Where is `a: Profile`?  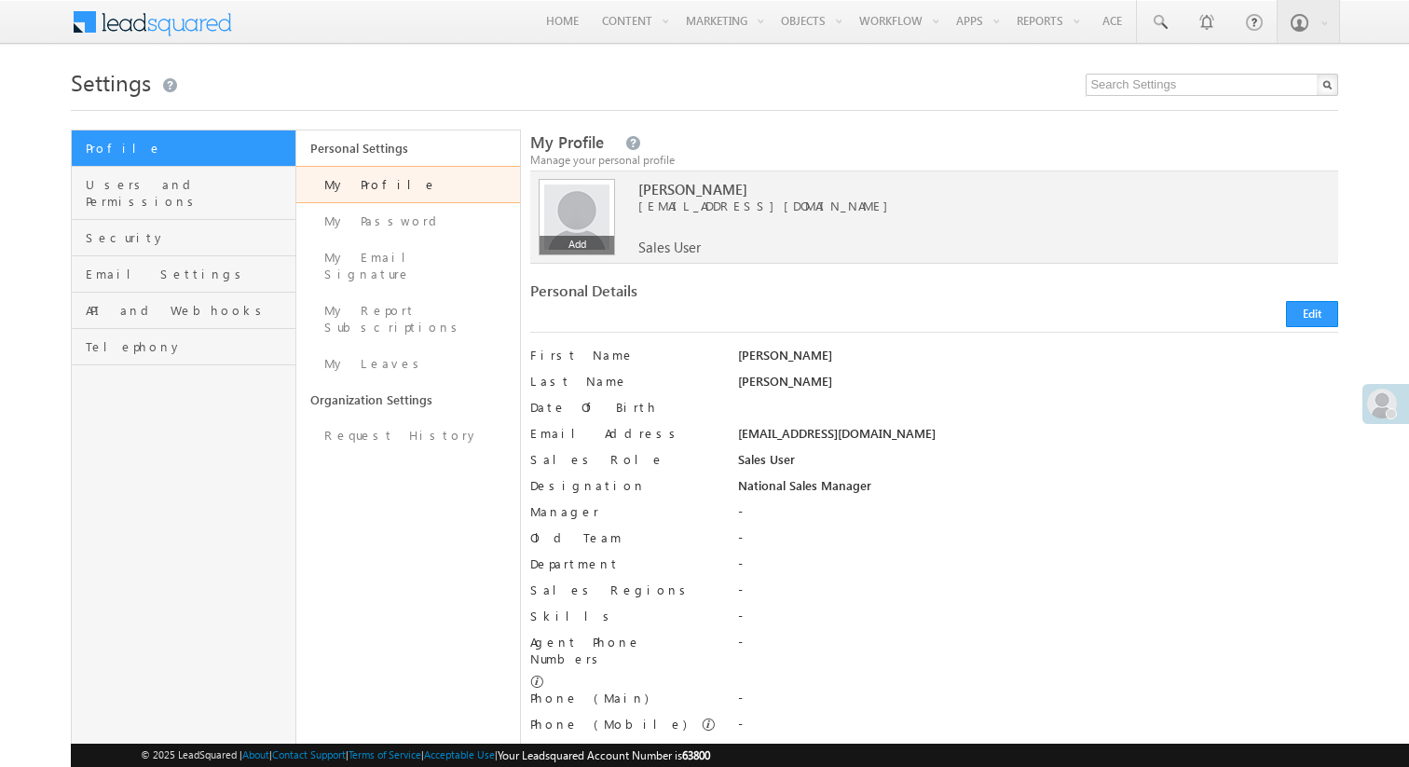 a: Profile is located at coordinates (184, 148).